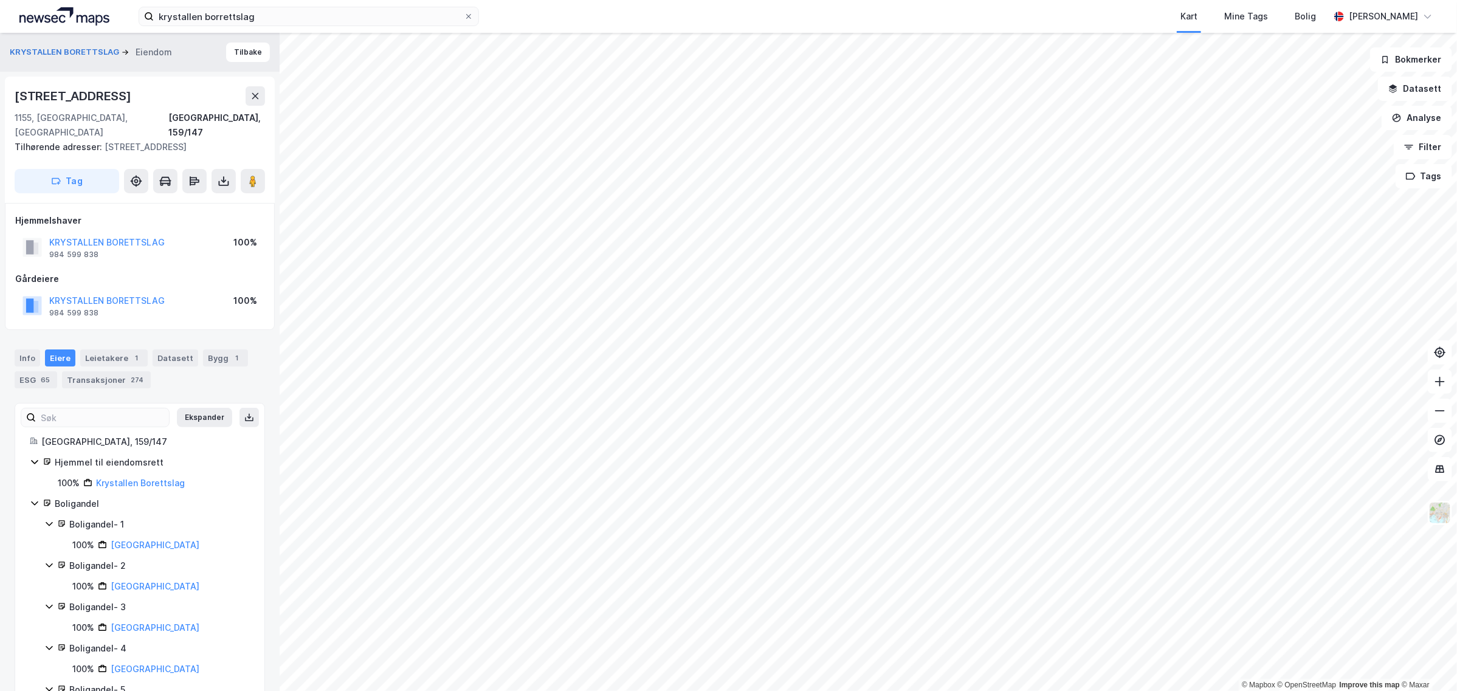 The height and width of the screenshot is (691, 1457). Describe the element at coordinates (1369, 685) in the screenshot. I see `a: Improve this map` at that location.